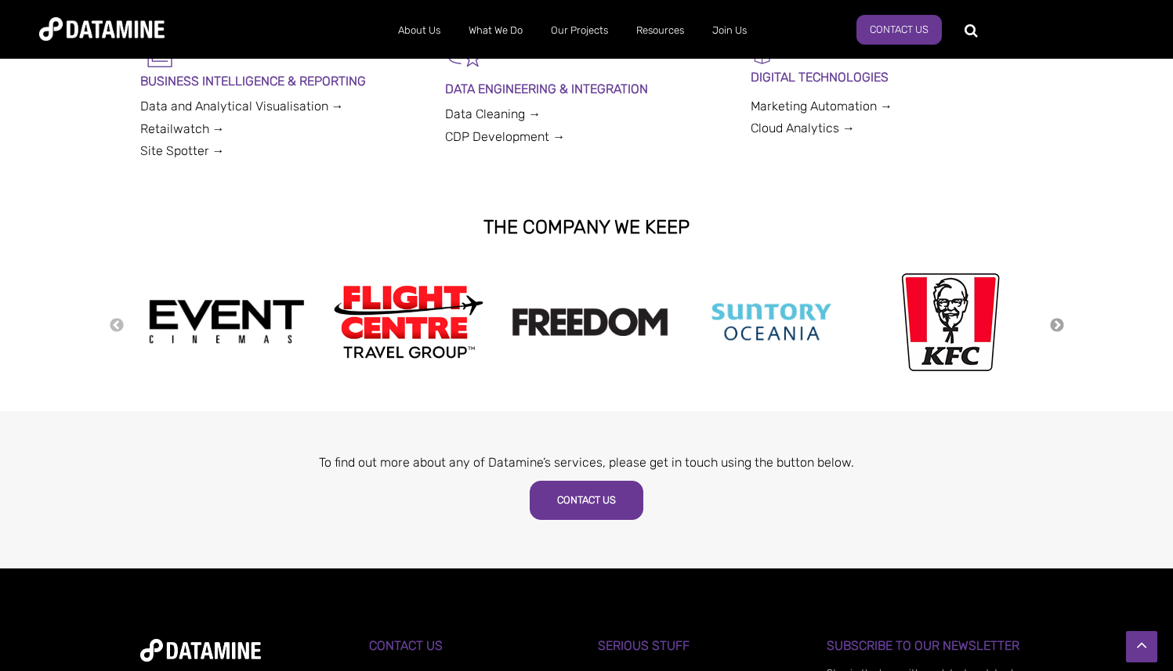 The height and width of the screenshot is (671, 1173). I want to click on button: Previous, so click(117, 326).